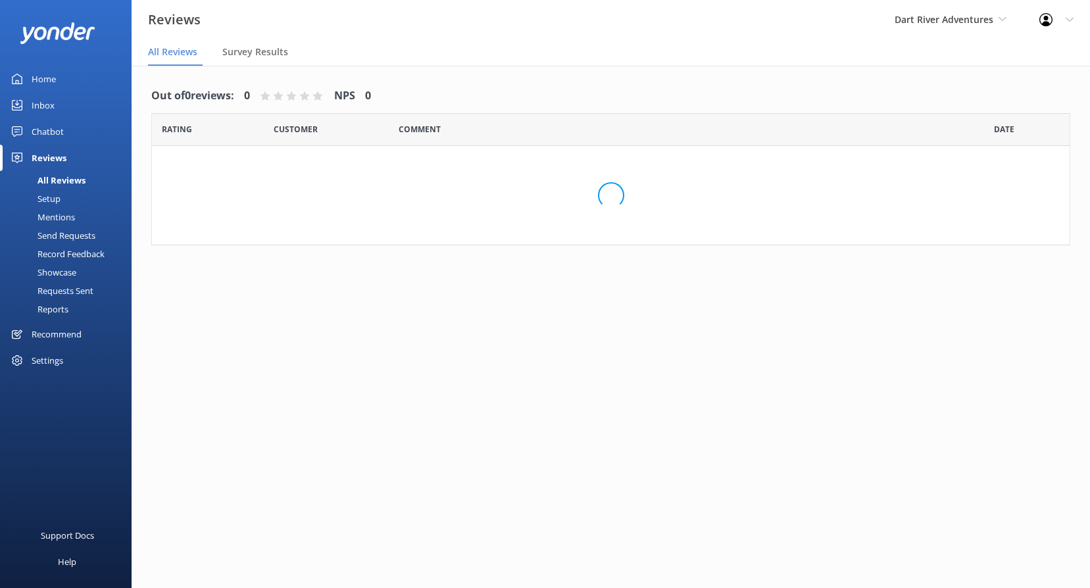  What do you see at coordinates (70, 254) in the screenshot?
I see `a: Record Feedback` at bounding box center [70, 254].